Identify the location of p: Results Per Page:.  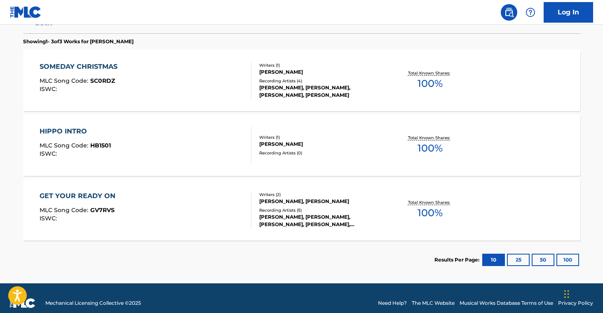
(458, 260).